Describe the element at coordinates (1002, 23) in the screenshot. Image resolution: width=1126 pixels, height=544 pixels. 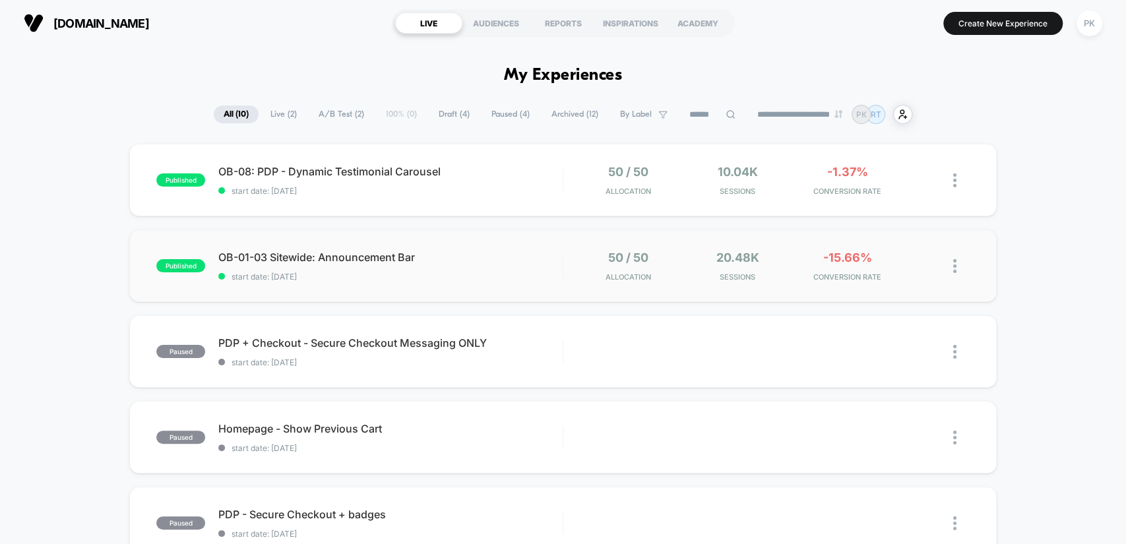
I see `button: Create New Experience` at that location.